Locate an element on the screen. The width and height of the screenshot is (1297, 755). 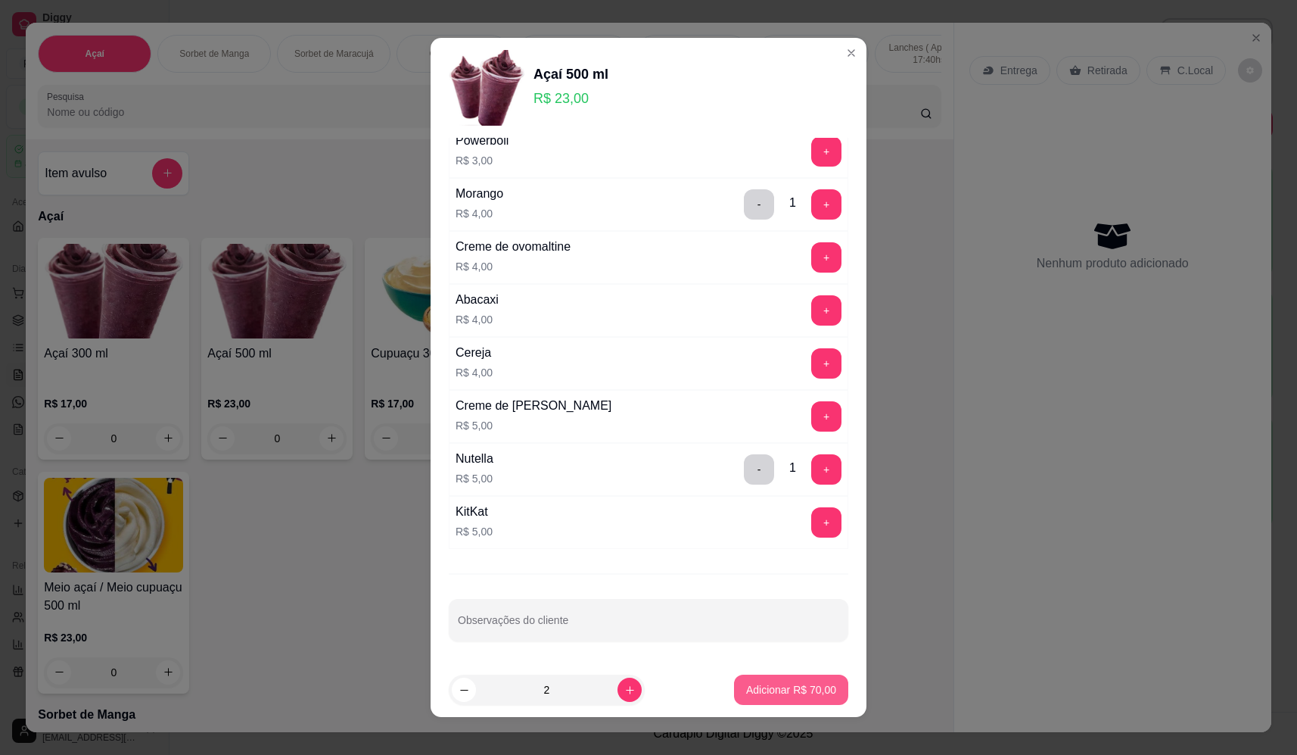
div: Powerboll is located at coordinates (482, 141).